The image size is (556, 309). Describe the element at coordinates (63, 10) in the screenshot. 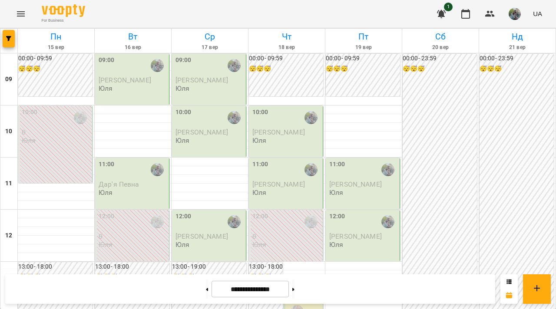

I see `img: Voopty Logo` at that location.